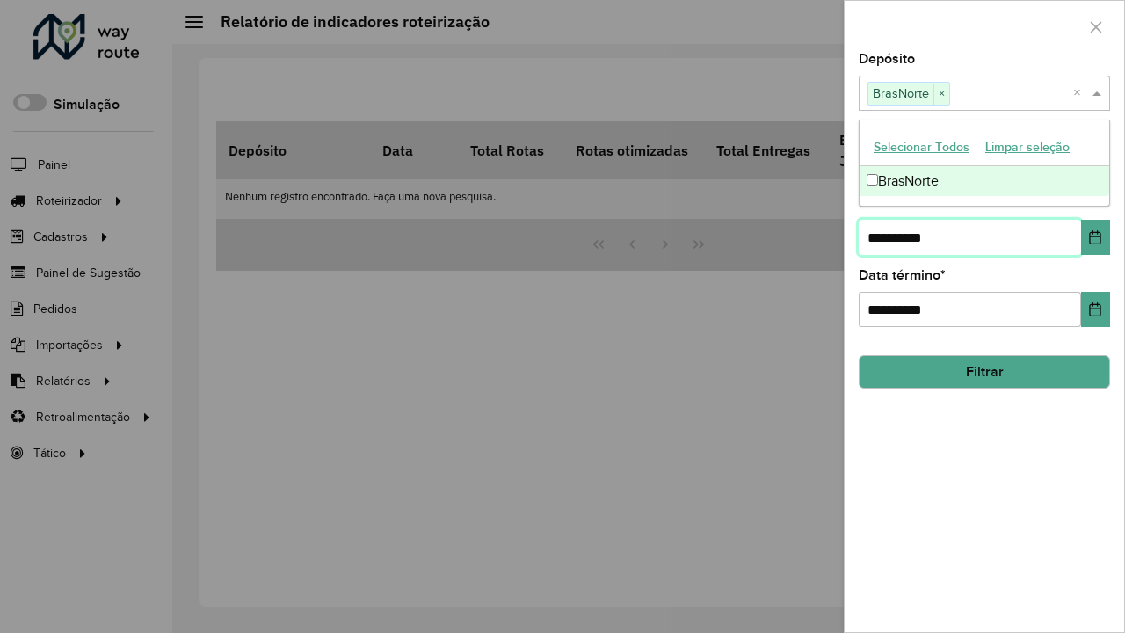 The width and height of the screenshot is (1125, 633). What do you see at coordinates (901, 93) in the screenshot?
I see `span: BrasNorte` at bounding box center [901, 93].